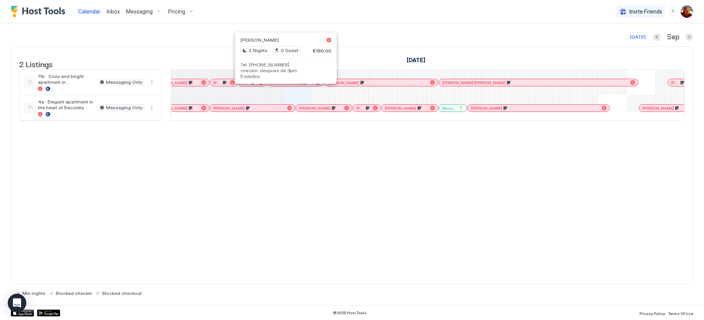 Image resolution: width=704 pixels, height=320 pixels. What do you see at coordinates (234, 71) in the screenshot?
I see `span: 10` at bounding box center [234, 71].